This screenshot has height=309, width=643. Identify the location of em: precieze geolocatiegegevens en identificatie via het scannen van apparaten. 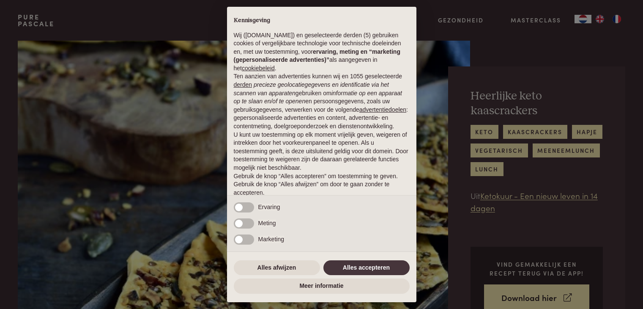
(311, 89).